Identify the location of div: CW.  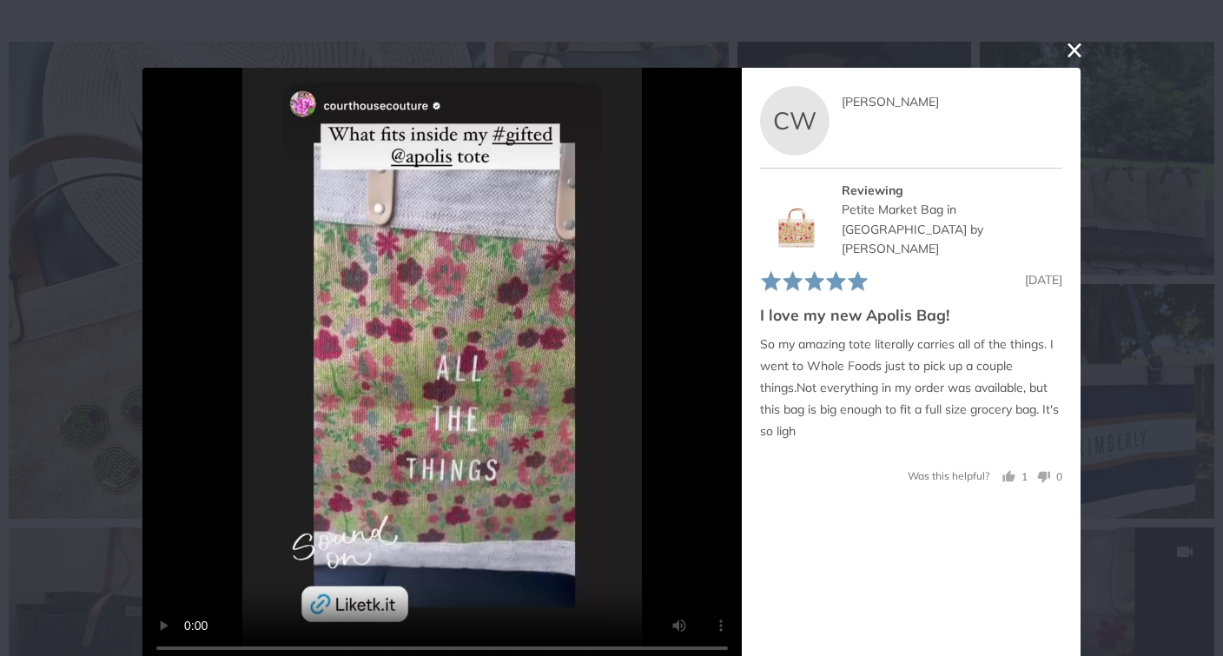
(795, 121).